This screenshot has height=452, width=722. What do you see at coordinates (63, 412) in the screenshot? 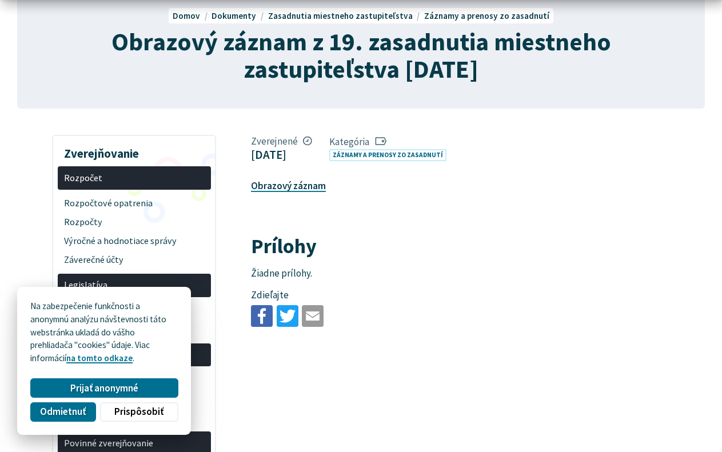
I see `span: Odmietnuť` at bounding box center [63, 412].